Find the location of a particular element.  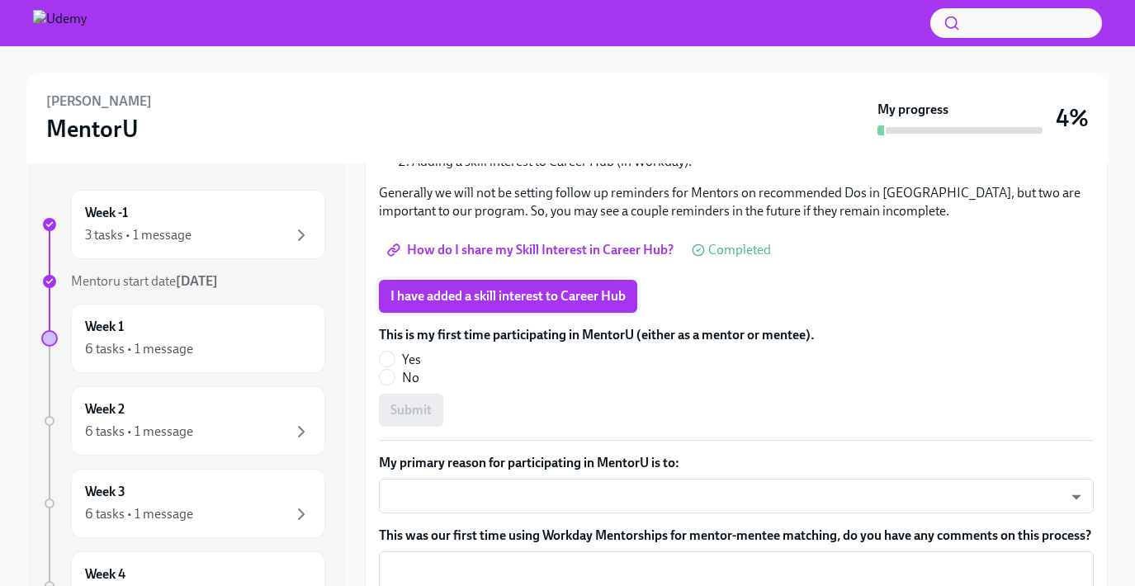

h6: Week 2 is located at coordinates (105, 409).